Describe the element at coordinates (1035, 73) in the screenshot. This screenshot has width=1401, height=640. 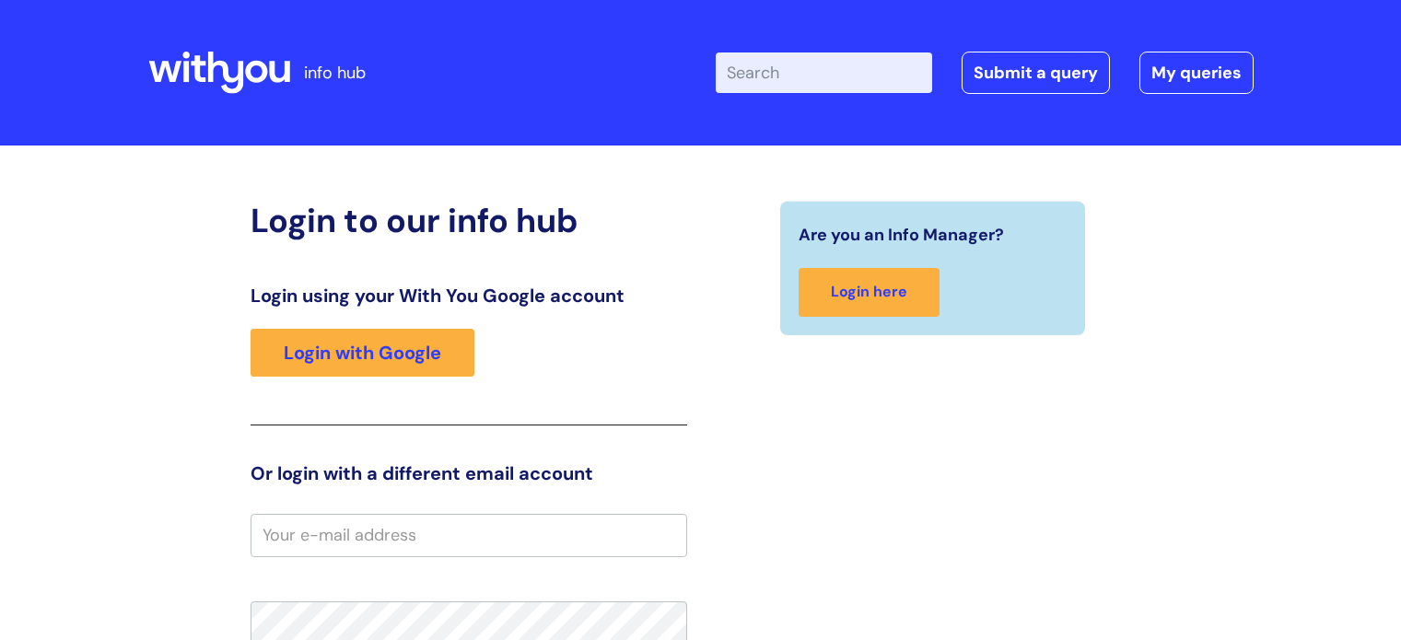
I see `a: Submit a query` at that location.